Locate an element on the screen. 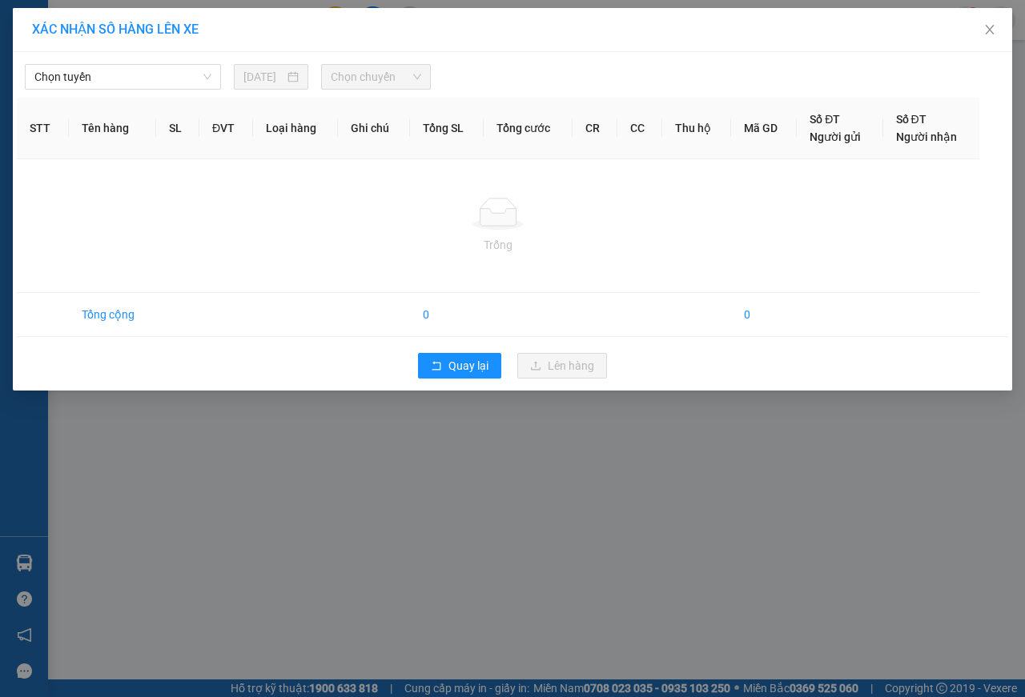 This screenshot has width=1025, height=697. th: STT is located at coordinates (42, 128).